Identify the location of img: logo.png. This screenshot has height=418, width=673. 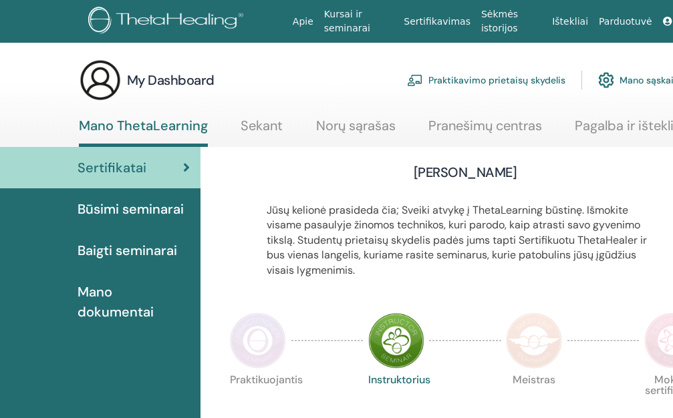
(168, 21).